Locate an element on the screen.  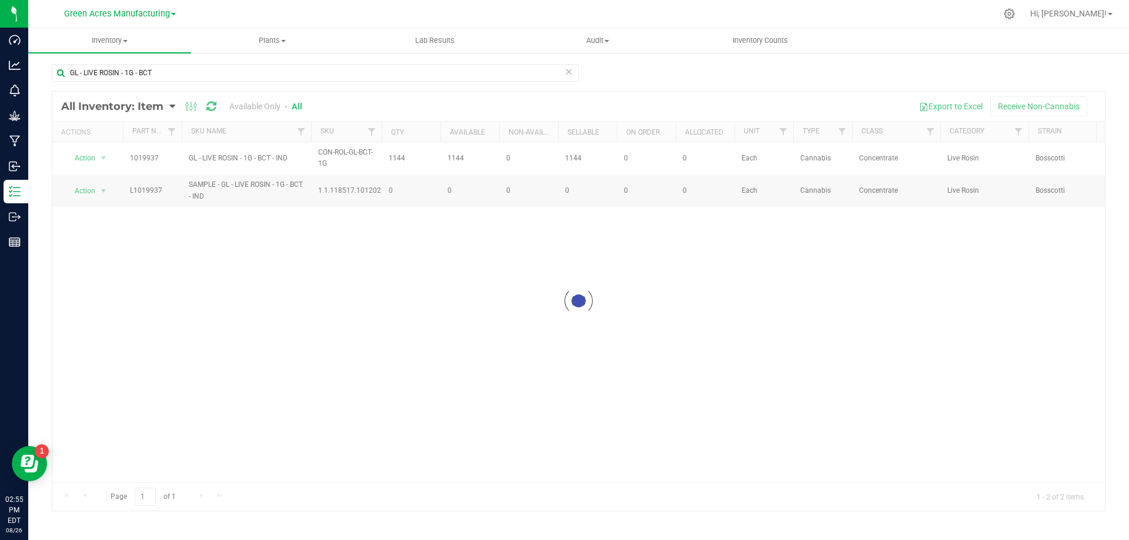
p: 08/26 is located at coordinates (14, 530).